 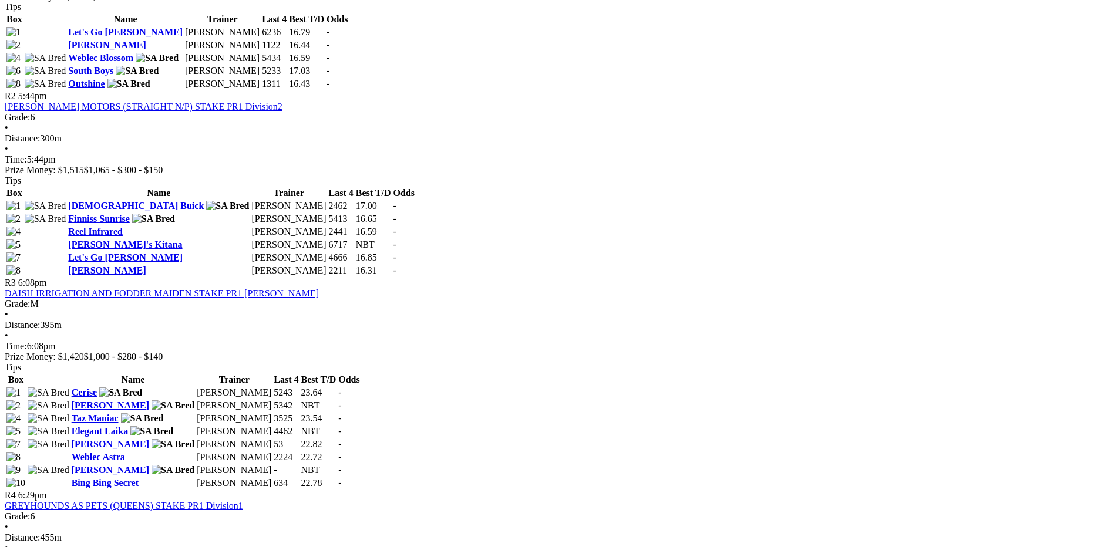 What do you see at coordinates (86, 83) in the screenshot?
I see `a: Outshine` at bounding box center [86, 83].